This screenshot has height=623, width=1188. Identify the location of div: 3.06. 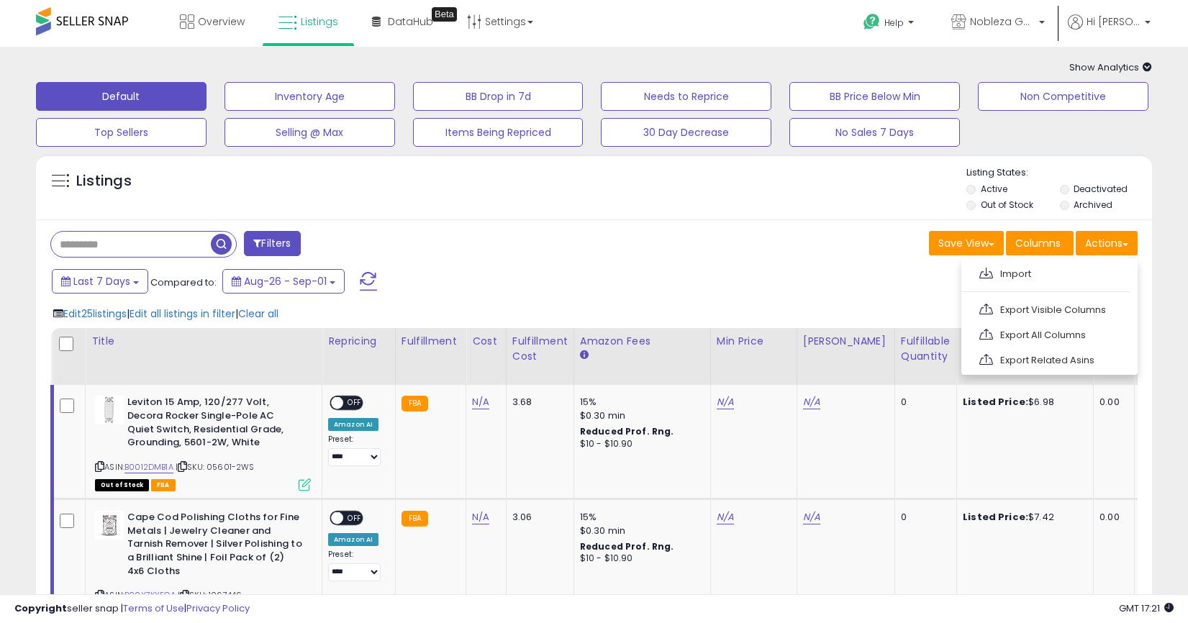
(538, 517).